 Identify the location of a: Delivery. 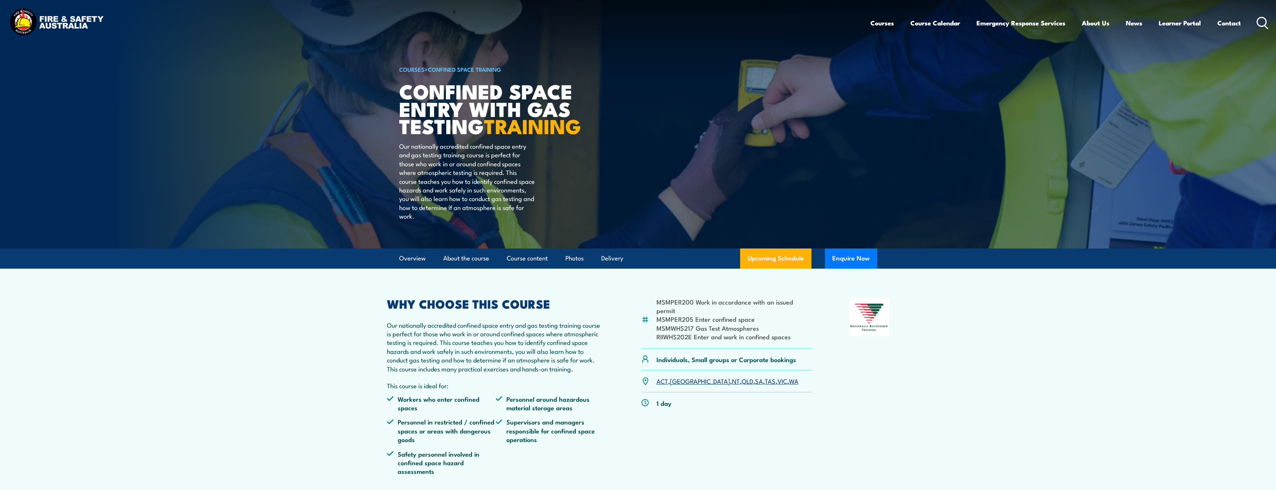
(612, 258).